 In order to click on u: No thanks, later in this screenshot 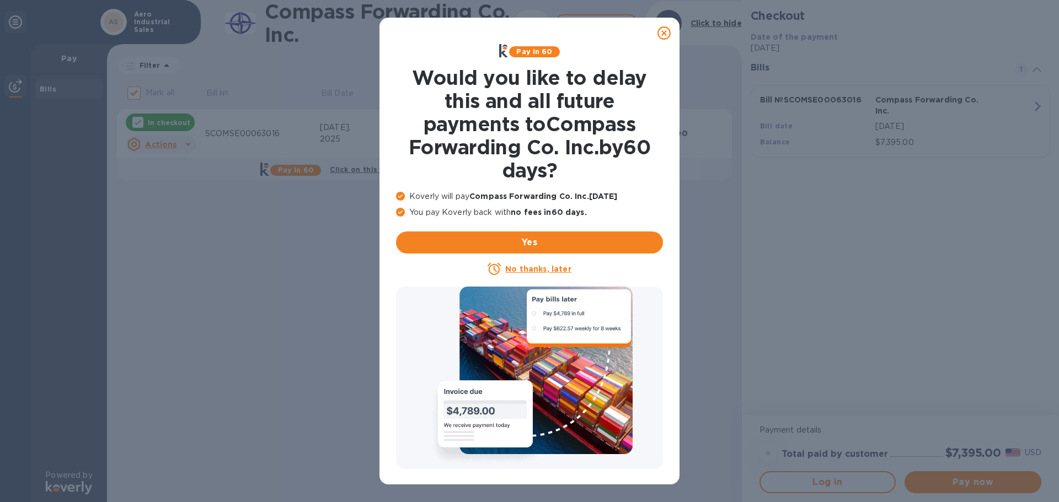, I will do `click(538, 269)`.